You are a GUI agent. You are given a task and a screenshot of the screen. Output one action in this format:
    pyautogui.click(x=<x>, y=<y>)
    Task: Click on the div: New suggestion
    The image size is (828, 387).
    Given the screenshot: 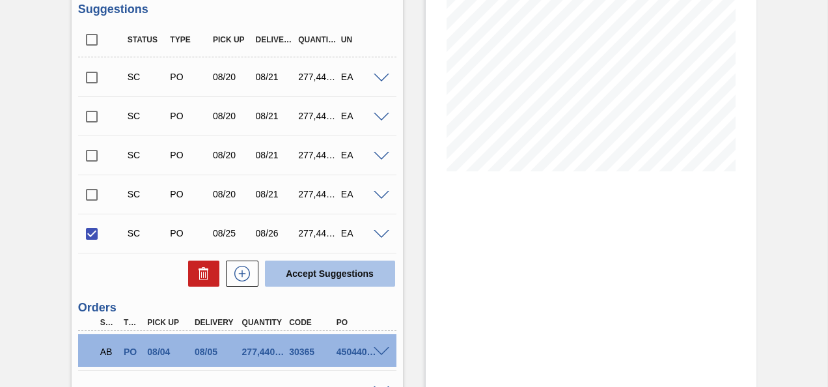 What is the action you would take?
    pyautogui.click(x=239, y=273)
    